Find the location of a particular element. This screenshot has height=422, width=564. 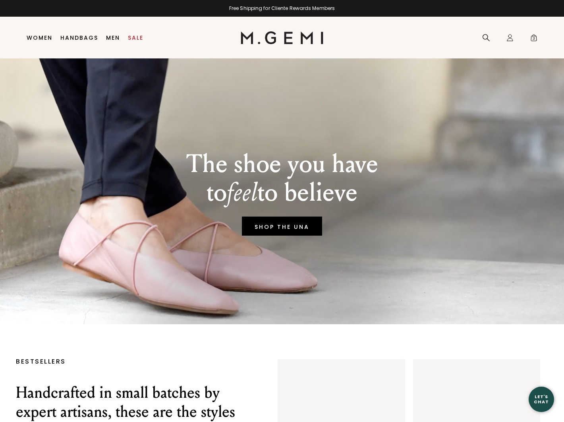

img: M.Gemi is located at coordinates (282, 38).